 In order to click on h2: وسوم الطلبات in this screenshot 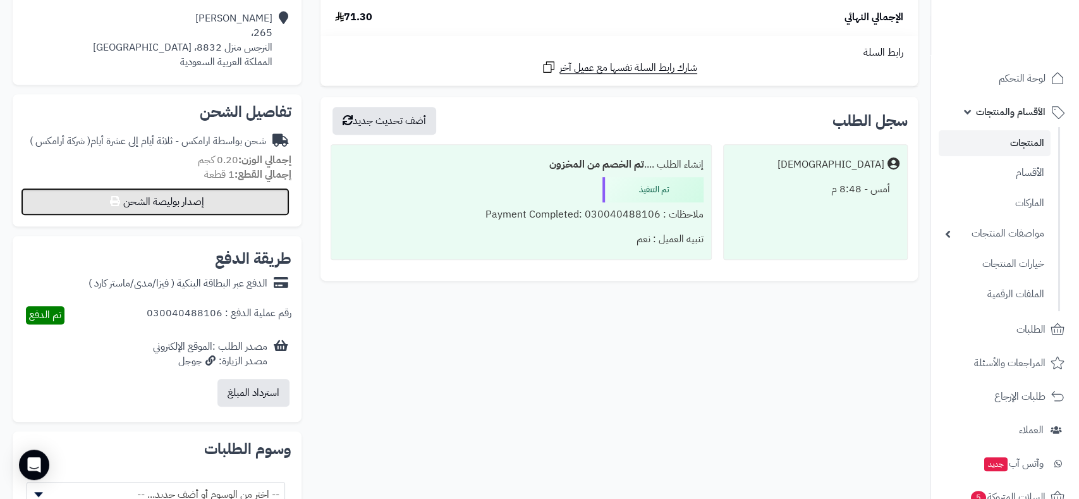, I will do `click(157, 449)`.